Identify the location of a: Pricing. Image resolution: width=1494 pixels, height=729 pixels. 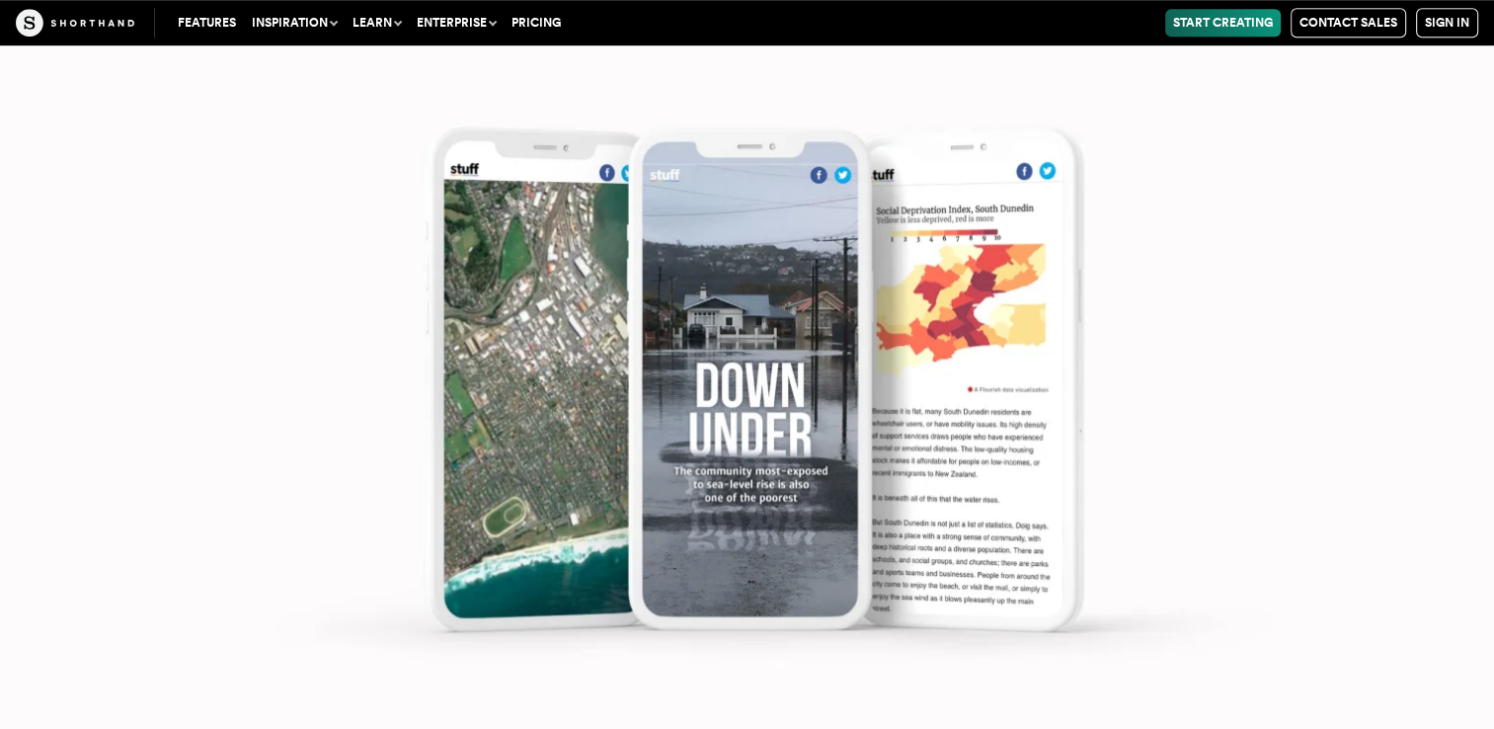
(536, 23).